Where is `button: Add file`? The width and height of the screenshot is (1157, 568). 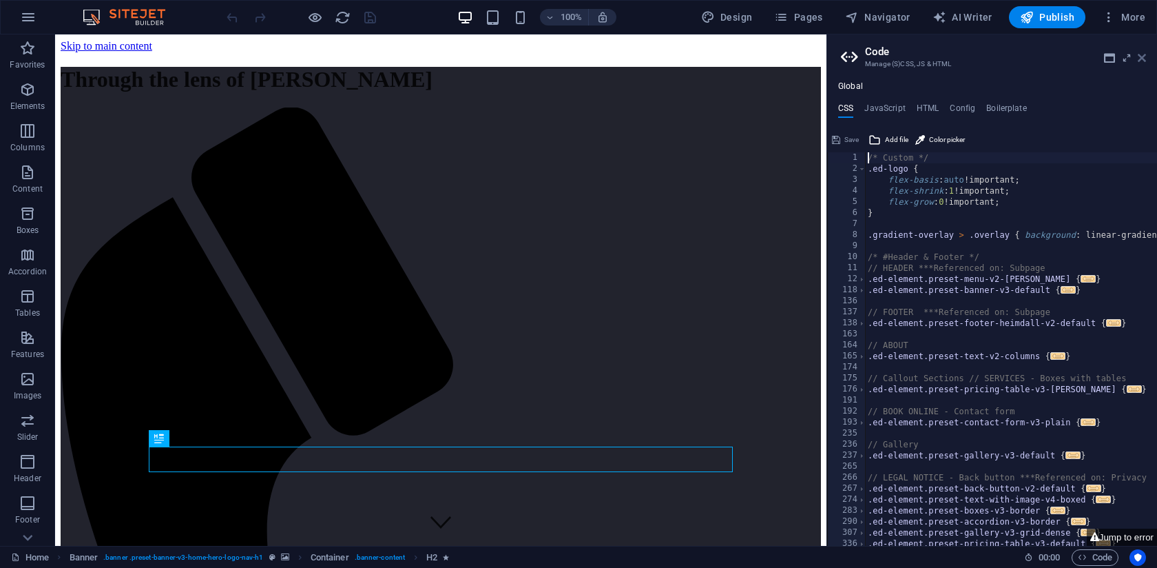 button: Add file is located at coordinates (889, 140).